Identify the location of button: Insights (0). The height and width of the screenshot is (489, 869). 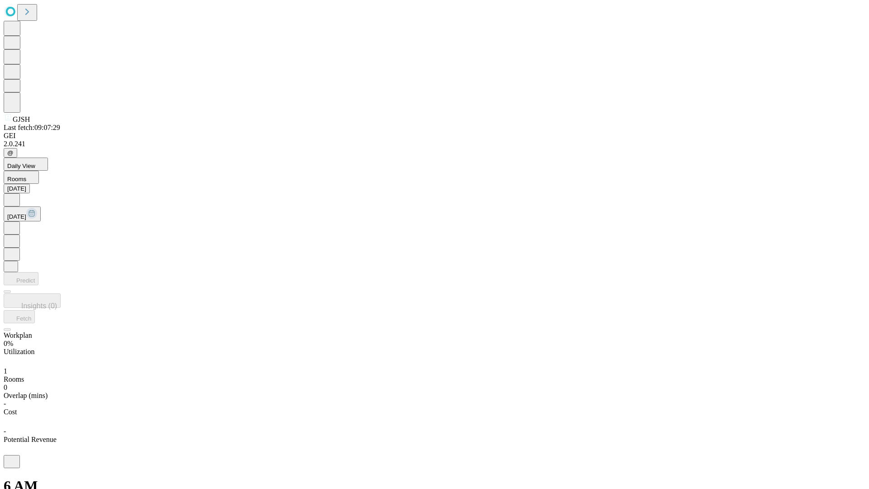
(32, 301).